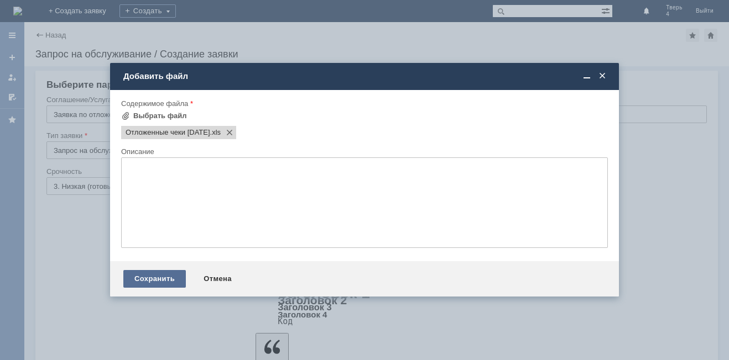 The height and width of the screenshot is (360, 729). I want to click on div: Содержимое файла, so click(363, 103).